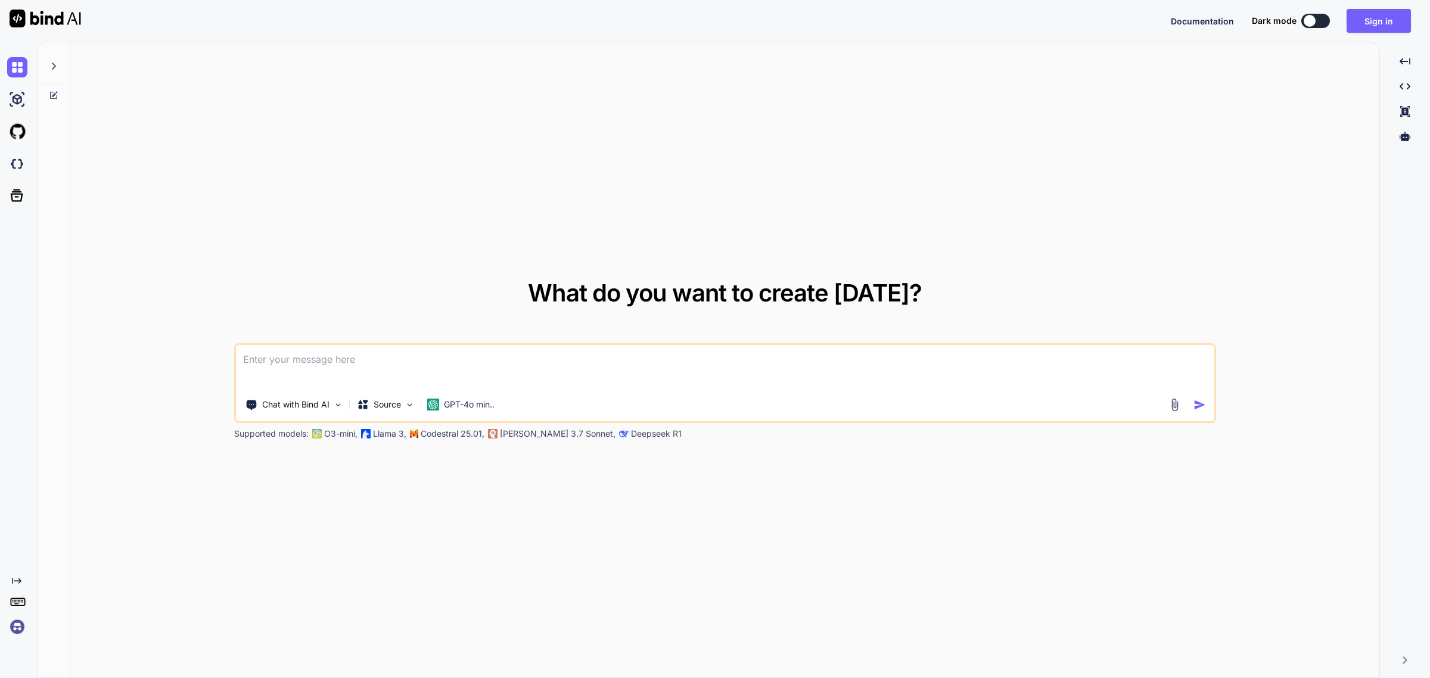  I want to click on img: Bind AI, so click(45, 18).